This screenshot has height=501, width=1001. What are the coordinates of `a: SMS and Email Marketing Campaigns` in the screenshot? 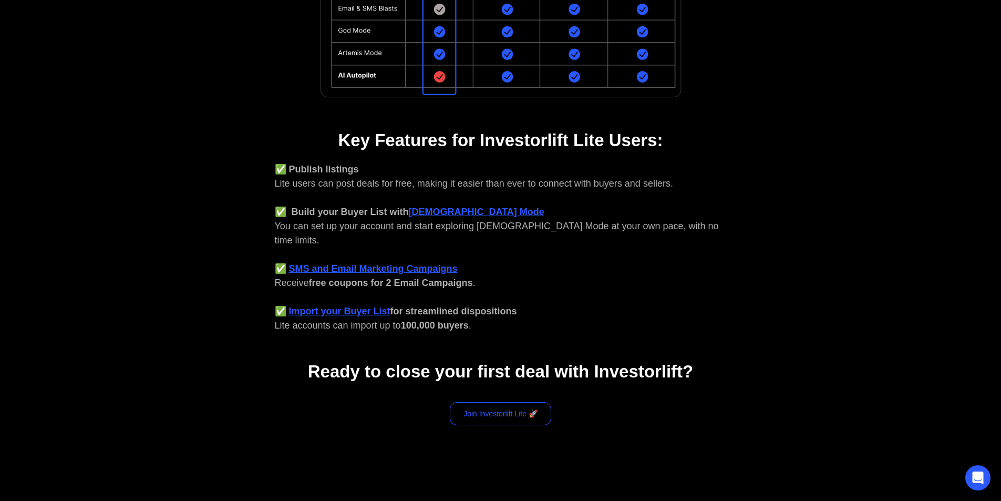 It's located at (373, 268).